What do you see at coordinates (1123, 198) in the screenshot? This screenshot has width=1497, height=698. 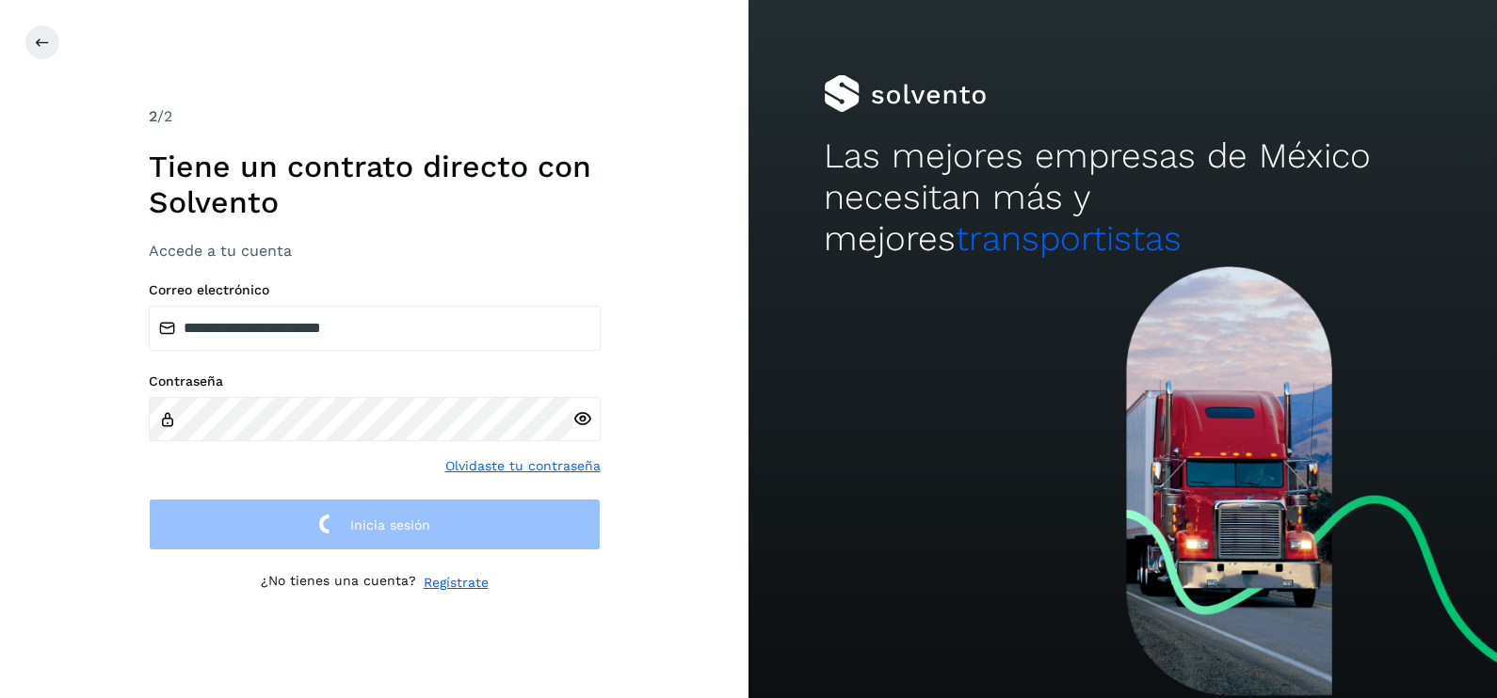 I see `h2: Las mejores empresas de México necesitan más y mejores` at bounding box center [1123, 198].